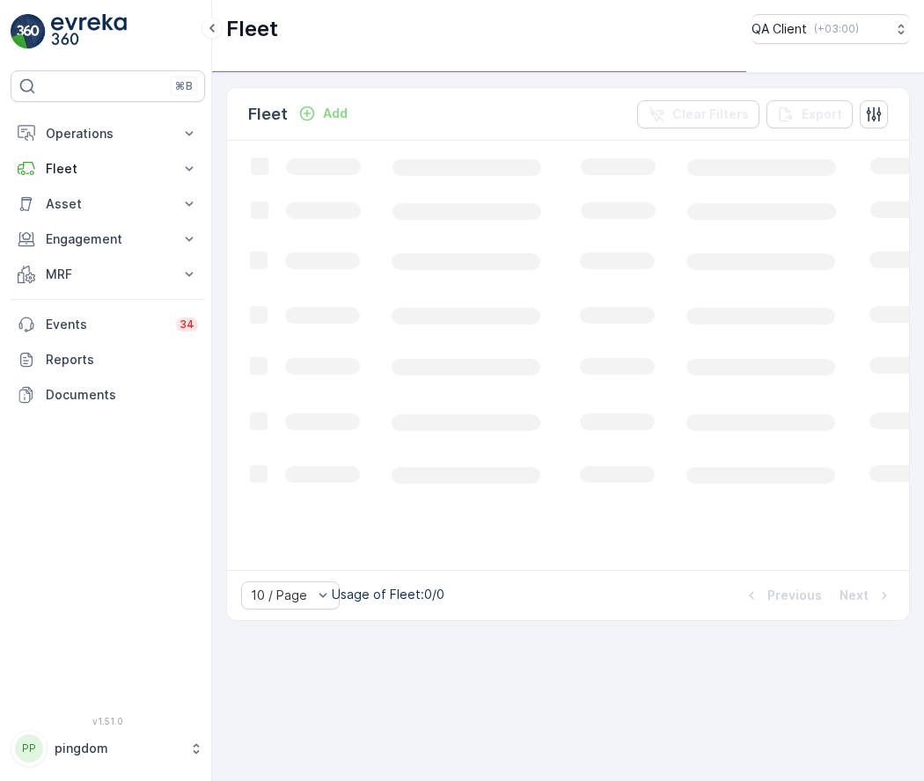 This screenshot has width=924, height=781. Describe the element at coordinates (107, 275) in the screenshot. I see `p: MRF` at that location.